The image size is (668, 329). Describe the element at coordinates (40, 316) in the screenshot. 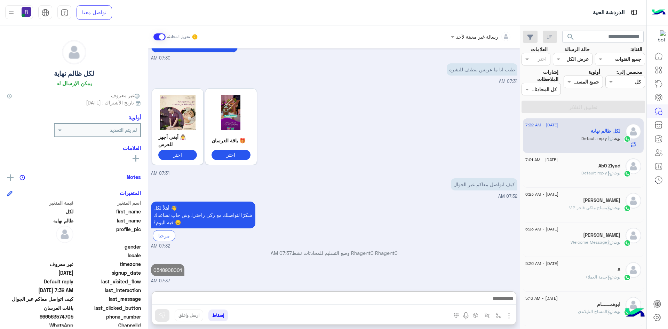

I see `span: 966563574705` at that location.